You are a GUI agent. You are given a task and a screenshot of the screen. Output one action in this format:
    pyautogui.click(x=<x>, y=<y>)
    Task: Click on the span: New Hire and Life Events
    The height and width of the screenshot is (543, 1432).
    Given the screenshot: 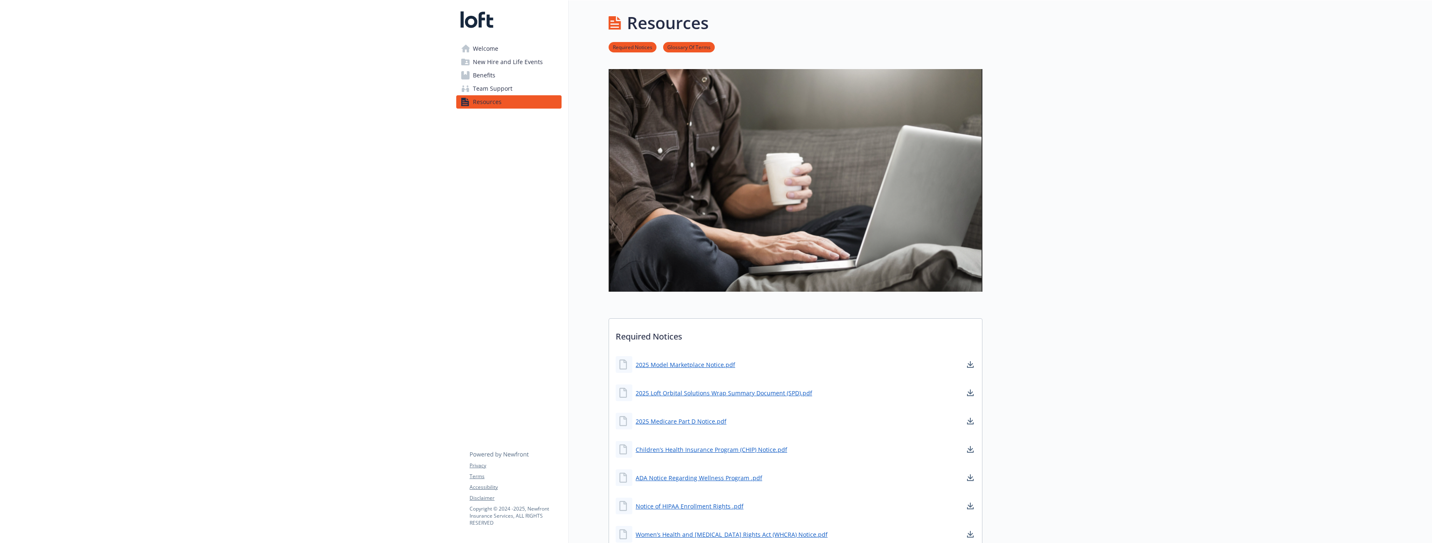 What is the action you would take?
    pyautogui.click(x=508, y=62)
    